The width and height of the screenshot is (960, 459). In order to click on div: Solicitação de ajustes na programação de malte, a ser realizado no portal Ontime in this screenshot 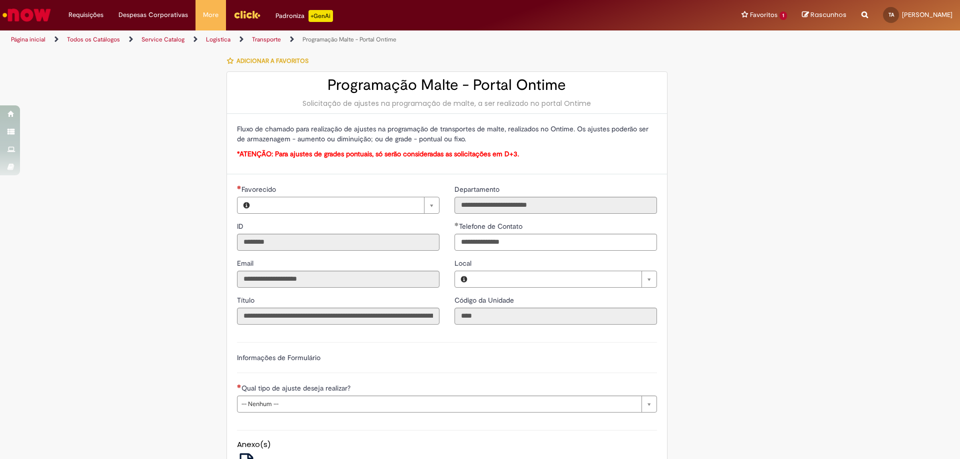, I will do `click(447, 103)`.